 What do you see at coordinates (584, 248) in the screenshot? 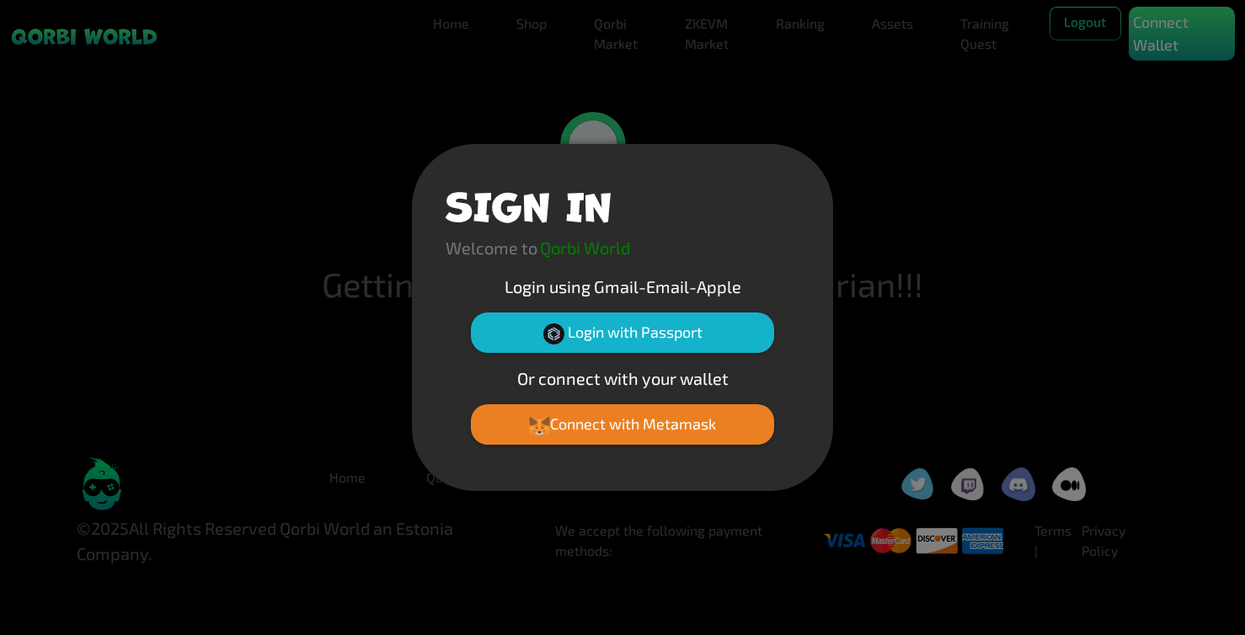
I see `p: Qorbi World` at bounding box center [584, 248].